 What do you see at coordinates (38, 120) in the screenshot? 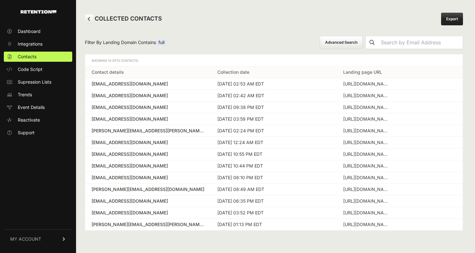
I see `a: Reactivate` at bounding box center [38, 120].